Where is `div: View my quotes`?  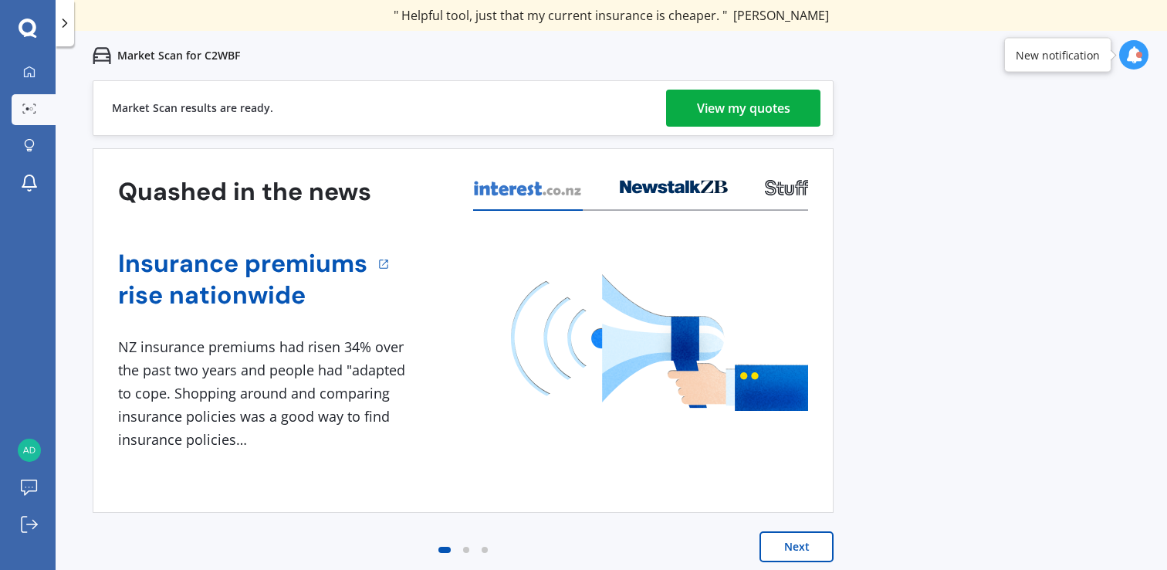 div: View my quotes is located at coordinates (743, 108).